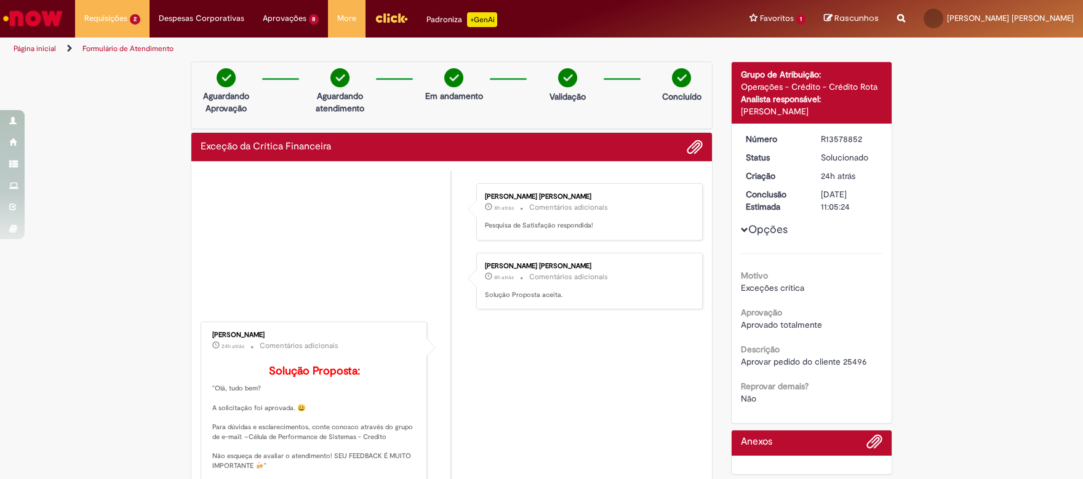 Image resolution: width=1083 pixels, height=479 pixels. What do you see at coordinates (233, 346) in the screenshot?
I see `time: 29/09/2025 18:41:42` at bounding box center [233, 346].